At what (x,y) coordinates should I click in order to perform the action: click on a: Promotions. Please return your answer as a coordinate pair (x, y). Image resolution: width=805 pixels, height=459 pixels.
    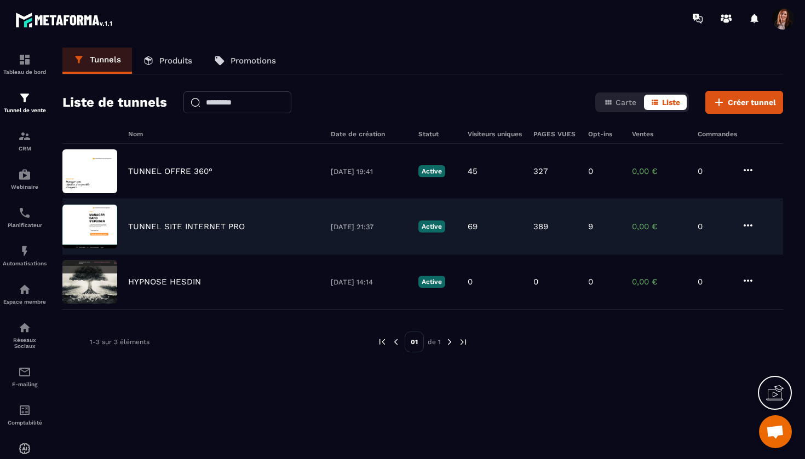
    Looking at the image, I should click on (245, 61).